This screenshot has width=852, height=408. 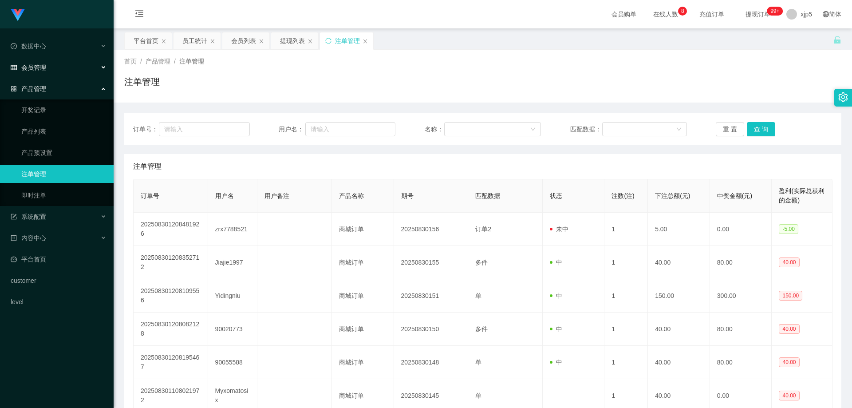 What do you see at coordinates (408, 196) in the screenshot?
I see `span: 期号` at bounding box center [408, 196].